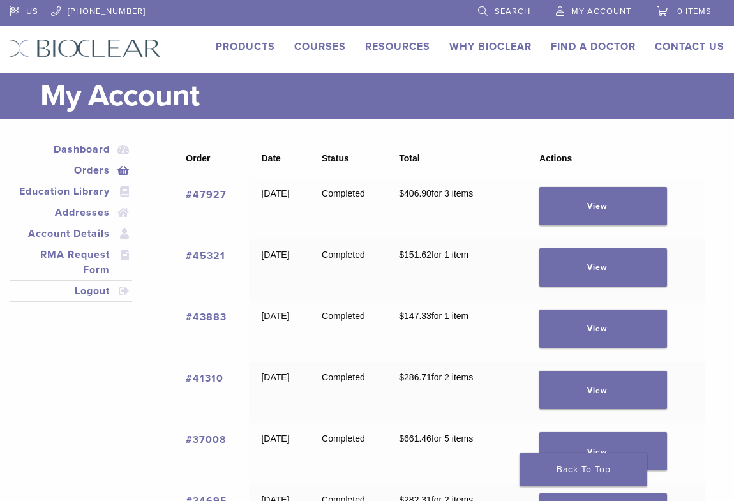 The image size is (734, 501). Describe the element at coordinates (593, 47) in the screenshot. I see `a: Find A Doctor` at that location.